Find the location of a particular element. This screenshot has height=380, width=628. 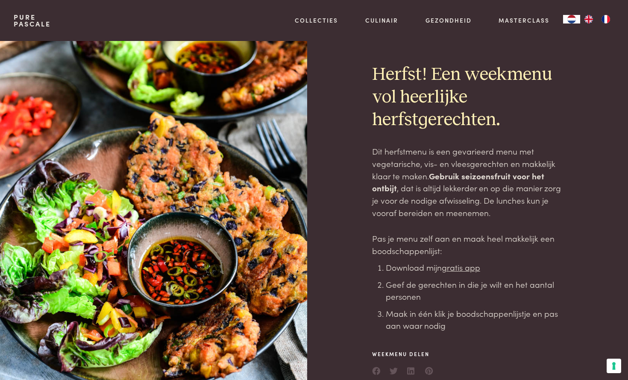

a: Culinair is located at coordinates (381, 20).